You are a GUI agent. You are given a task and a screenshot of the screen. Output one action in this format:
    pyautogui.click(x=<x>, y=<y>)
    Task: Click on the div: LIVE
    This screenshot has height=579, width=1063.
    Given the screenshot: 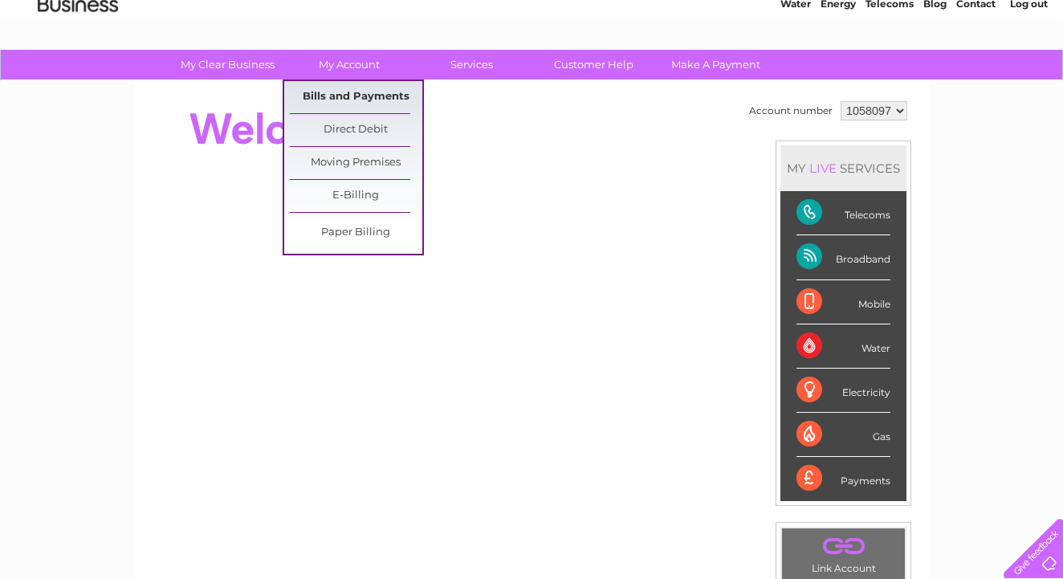 What is the action you would take?
    pyautogui.click(x=823, y=168)
    